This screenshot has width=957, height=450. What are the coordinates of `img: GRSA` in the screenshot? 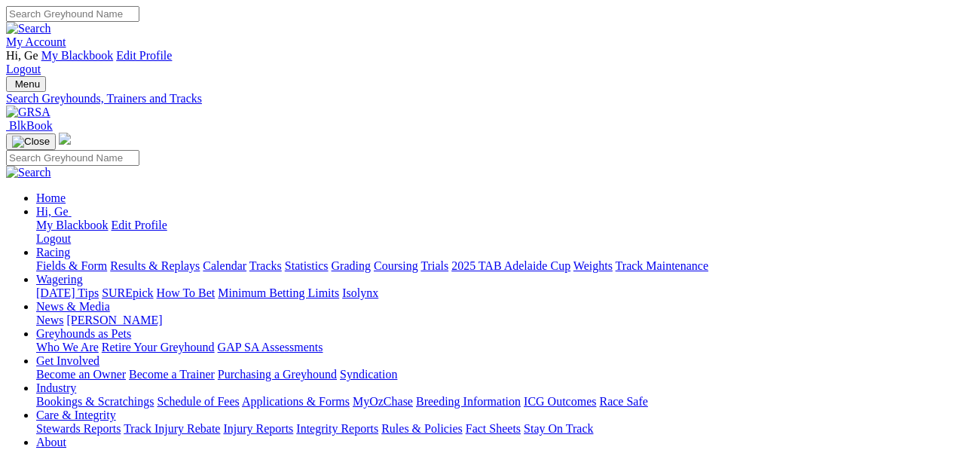 It's located at (28, 112).